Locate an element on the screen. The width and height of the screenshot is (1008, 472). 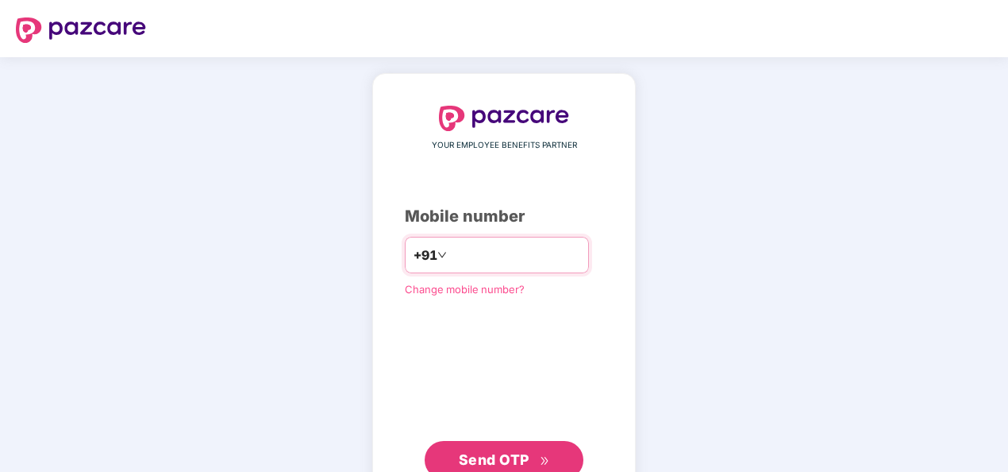
div: Mobile number is located at coordinates (504, 216).